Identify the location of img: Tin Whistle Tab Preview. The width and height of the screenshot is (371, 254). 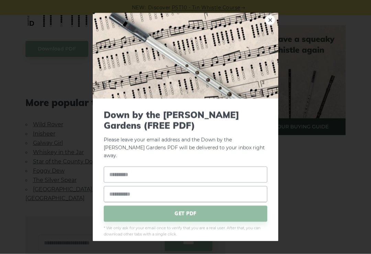
(185, 56).